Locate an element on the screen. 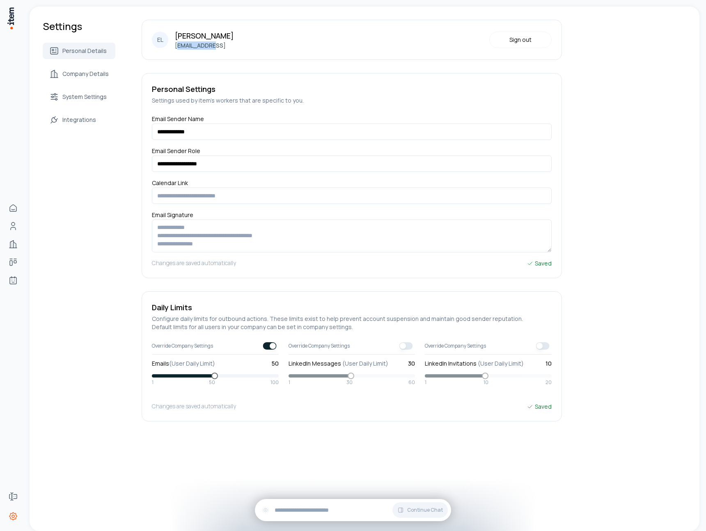  a: Forms is located at coordinates (13, 497).